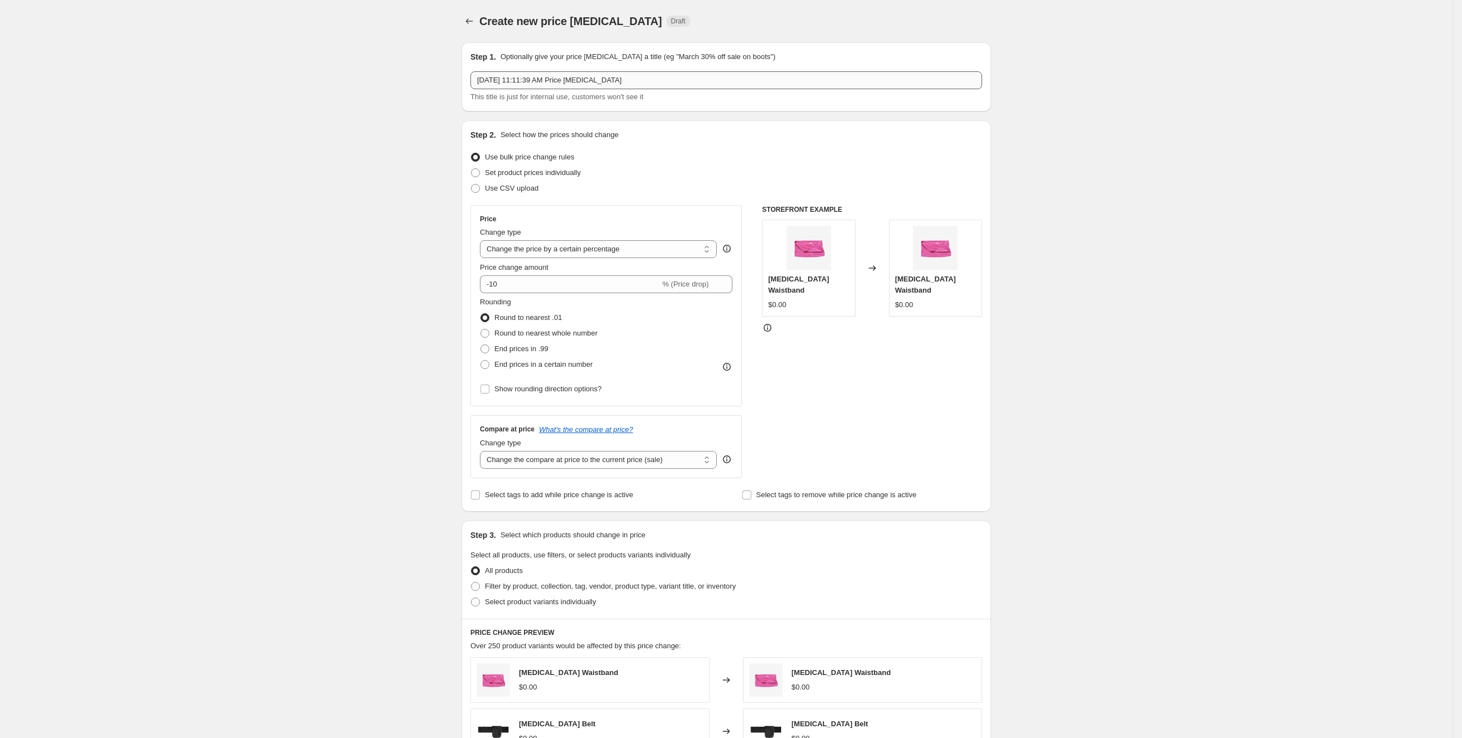  What do you see at coordinates (557, 96) in the screenshot?
I see `span: This title is just for internal use, customers won't see it` at bounding box center [557, 96].